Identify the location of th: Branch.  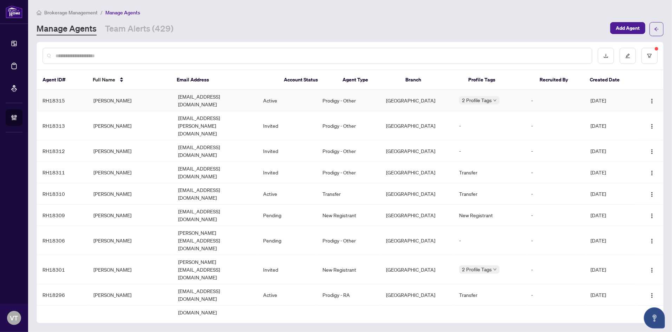
(431, 80).